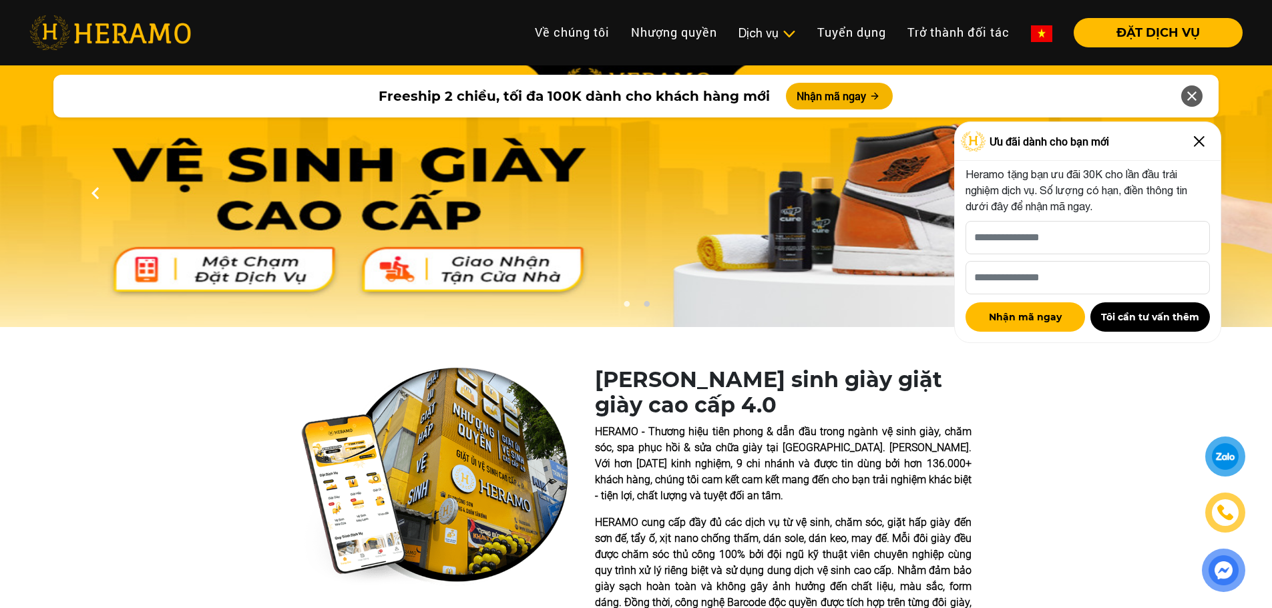  Describe the element at coordinates (852, 32) in the screenshot. I see `a: Tuyển dụng` at that location.